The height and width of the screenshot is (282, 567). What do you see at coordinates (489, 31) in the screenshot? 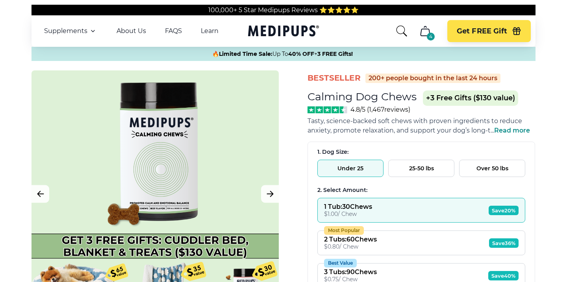
I see `button: Get FREE Gift` at bounding box center [489, 31].